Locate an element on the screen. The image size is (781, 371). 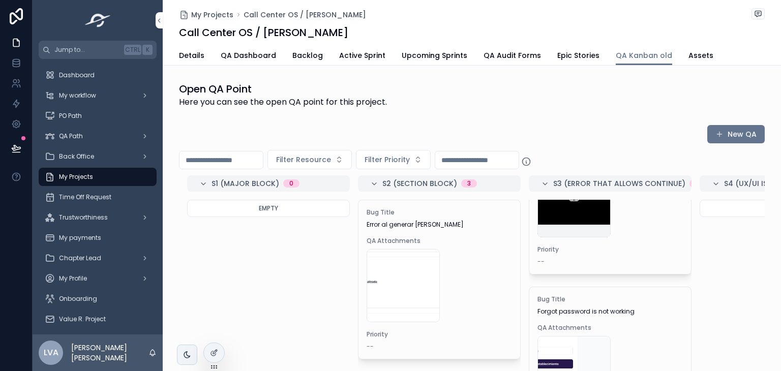
a: Trustworthiness is located at coordinates (98, 218).